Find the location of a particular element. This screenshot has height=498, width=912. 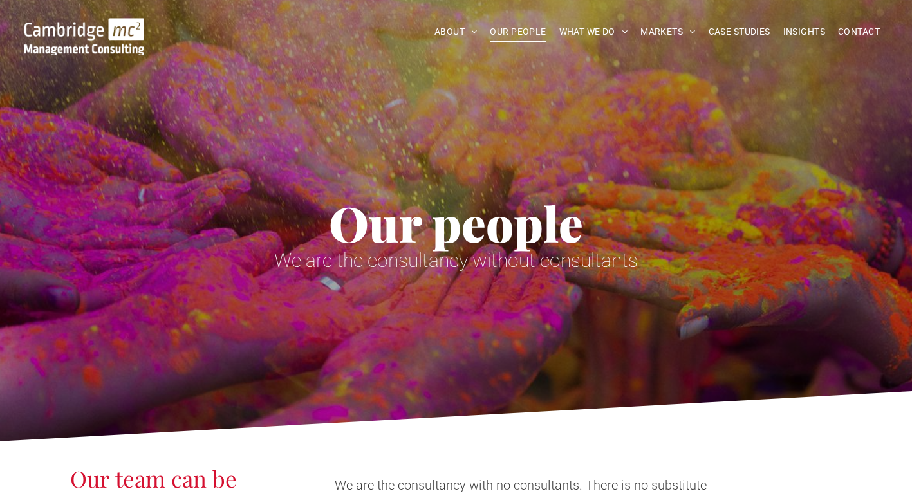

a: CASE STUDIES is located at coordinates (739, 32).